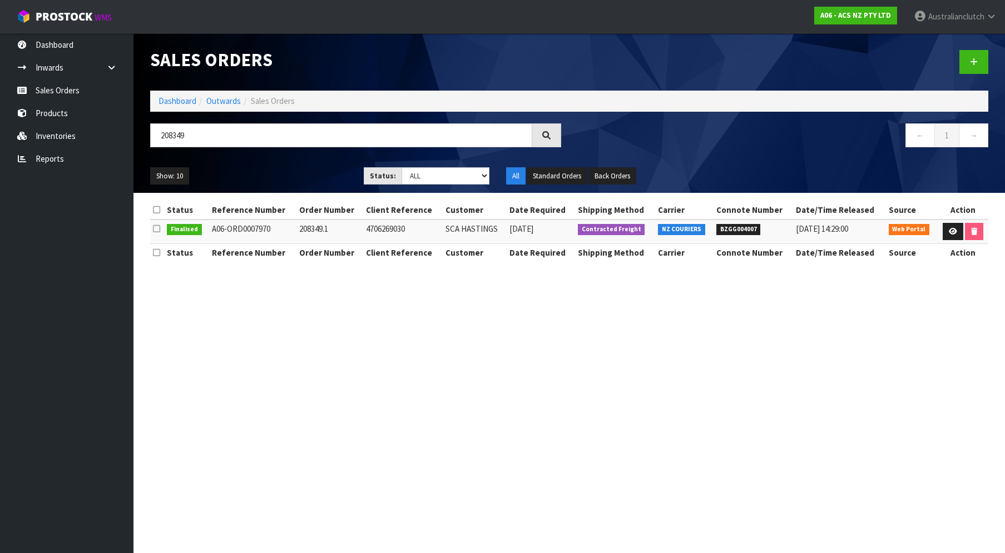 Image resolution: width=1005 pixels, height=553 pixels. Describe the element at coordinates (783, 137) in the screenshot. I see `nav: Page navigation` at that location.